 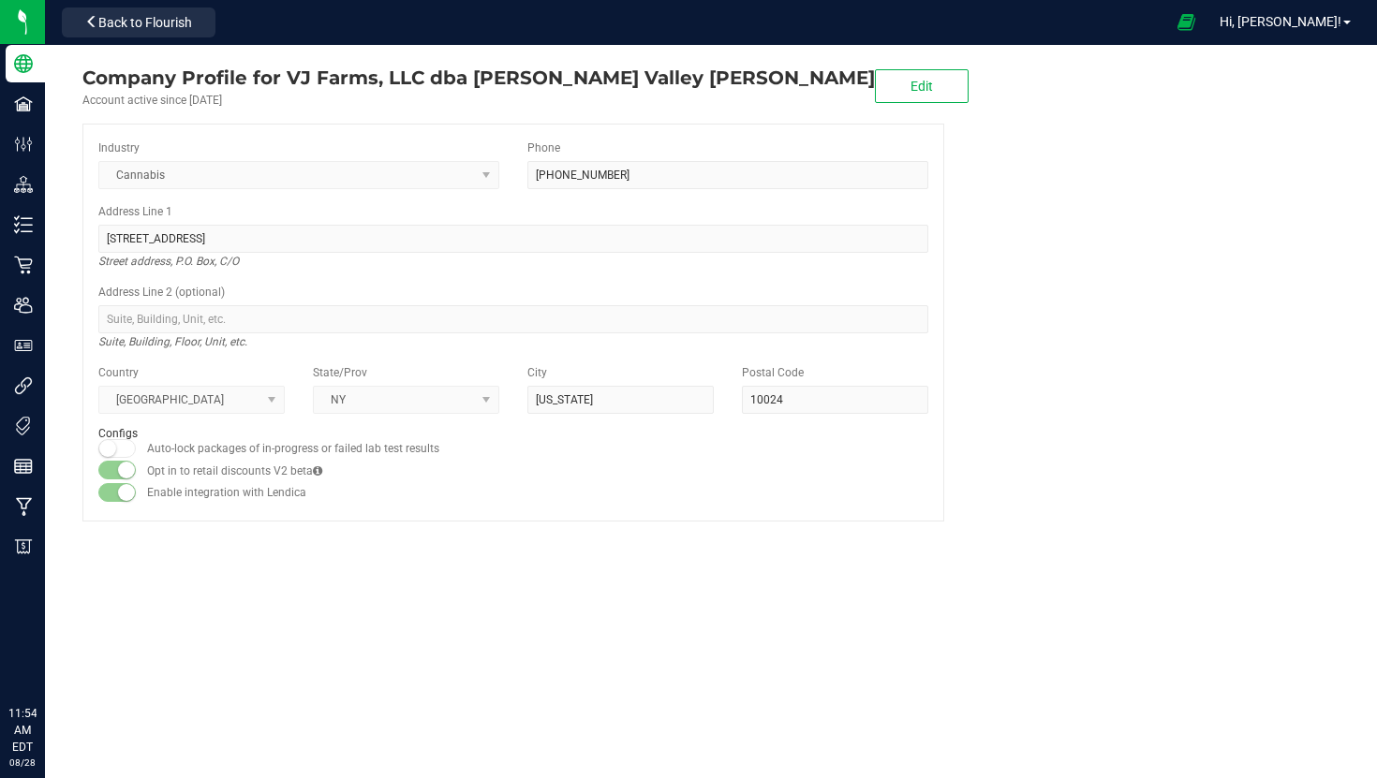 What do you see at coordinates (543, 148) in the screenshot?
I see `label: Phone` at bounding box center [543, 148].